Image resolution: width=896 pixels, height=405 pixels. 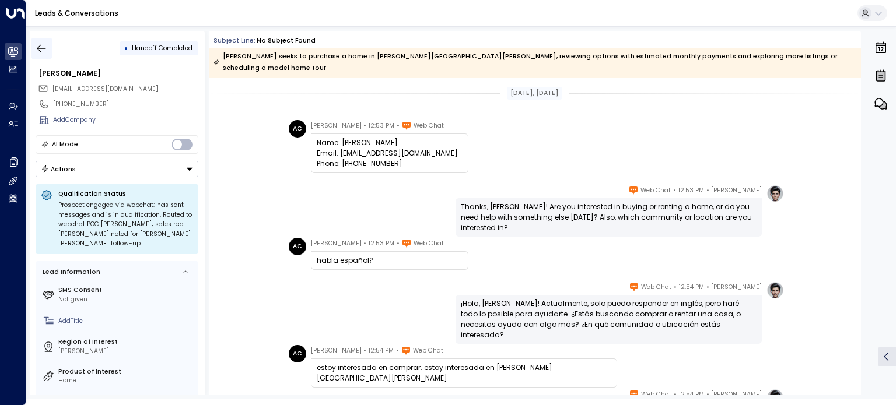 I want to click on span: achavez@fourleafprop.com, so click(x=105, y=89).